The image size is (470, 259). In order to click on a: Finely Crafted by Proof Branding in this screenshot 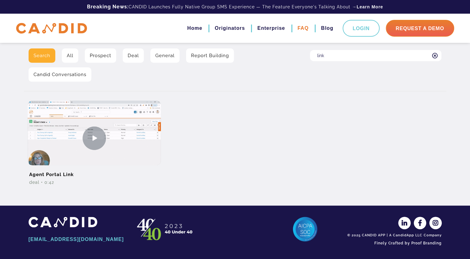, I will do `click(393, 243)`.